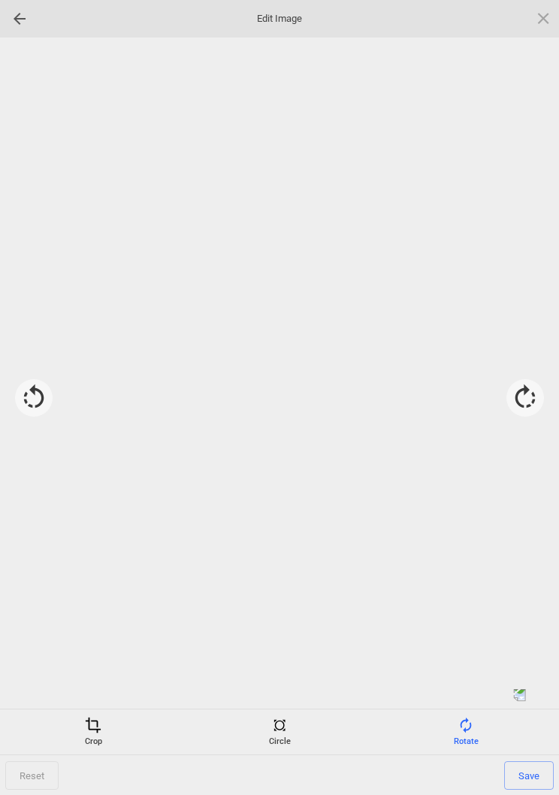  What do you see at coordinates (465, 732) in the screenshot?
I see `div: Rotate` at bounding box center [465, 732].